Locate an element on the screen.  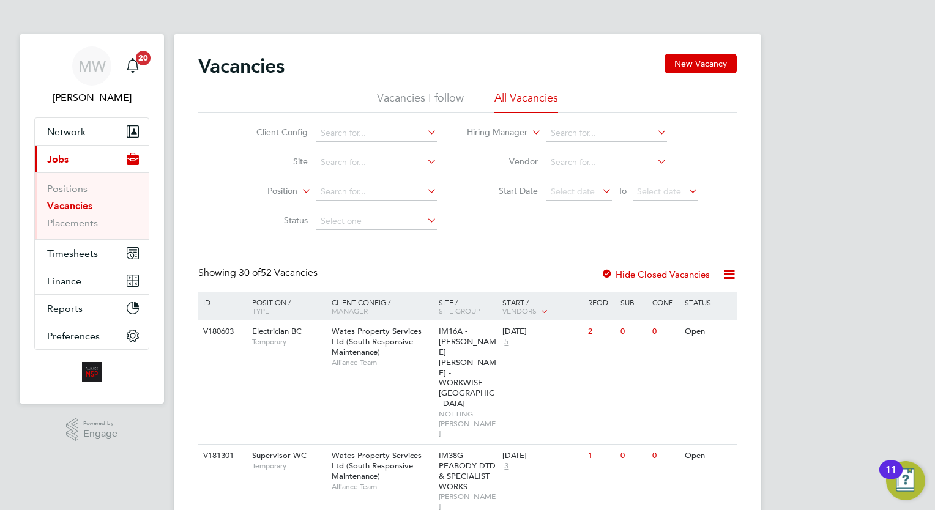
span: Reports is located at coordinates (65, 308).